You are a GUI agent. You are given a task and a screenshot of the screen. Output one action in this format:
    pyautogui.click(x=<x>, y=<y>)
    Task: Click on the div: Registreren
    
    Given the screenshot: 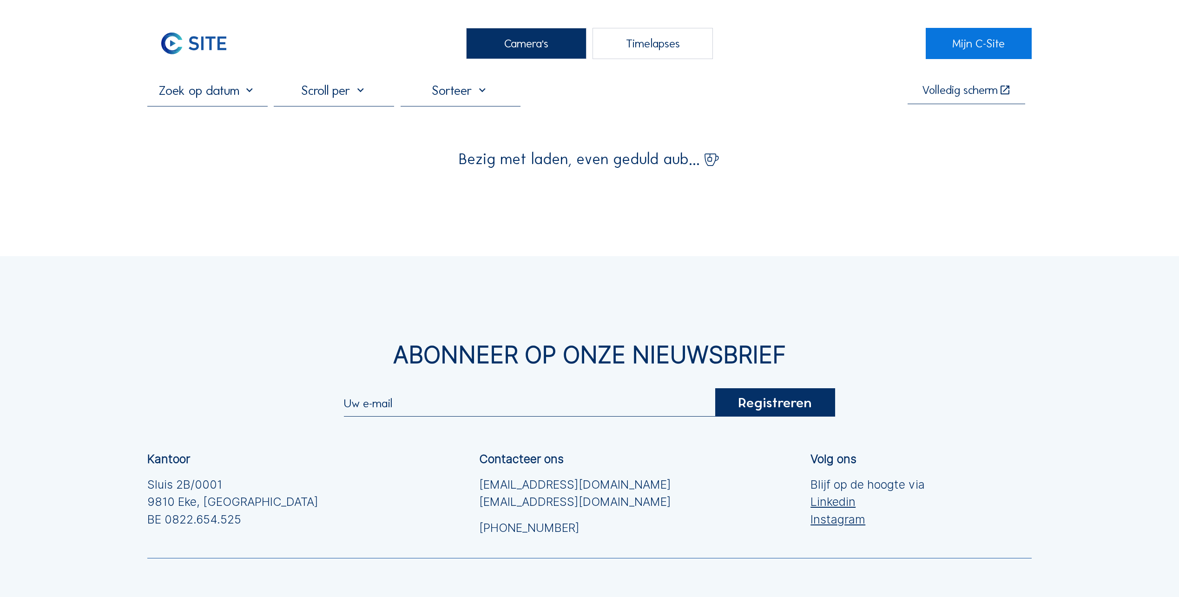 What is the action you would take?
    pyautogui.click(x=775, y=402)
    